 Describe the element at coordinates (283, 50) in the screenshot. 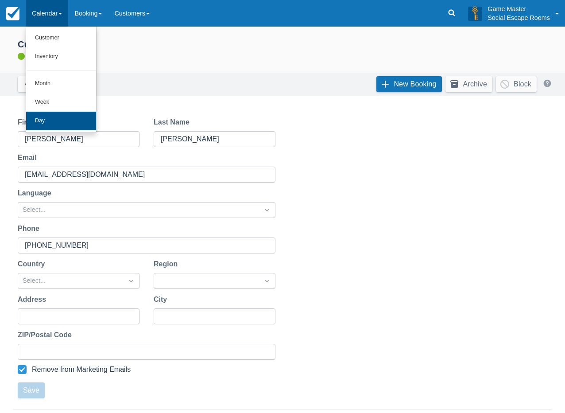

I see `div: ACTIVE` at that location.